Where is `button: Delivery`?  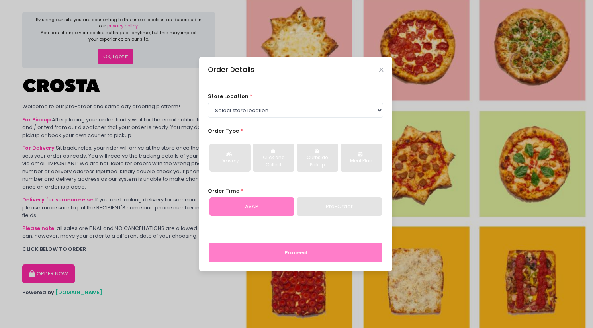 button: Delivery is located at coordinates (230, 158).